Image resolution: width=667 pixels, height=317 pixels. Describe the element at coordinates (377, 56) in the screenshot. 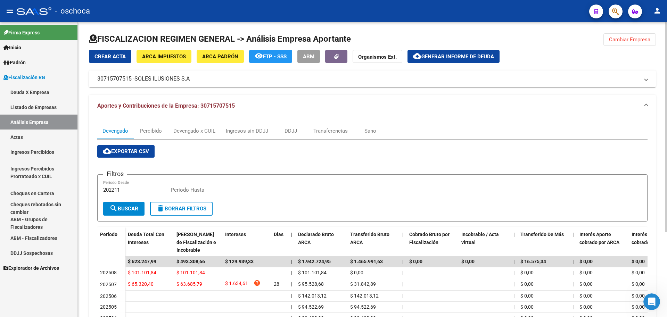

I see `button: Organismos Ext.` at that location.